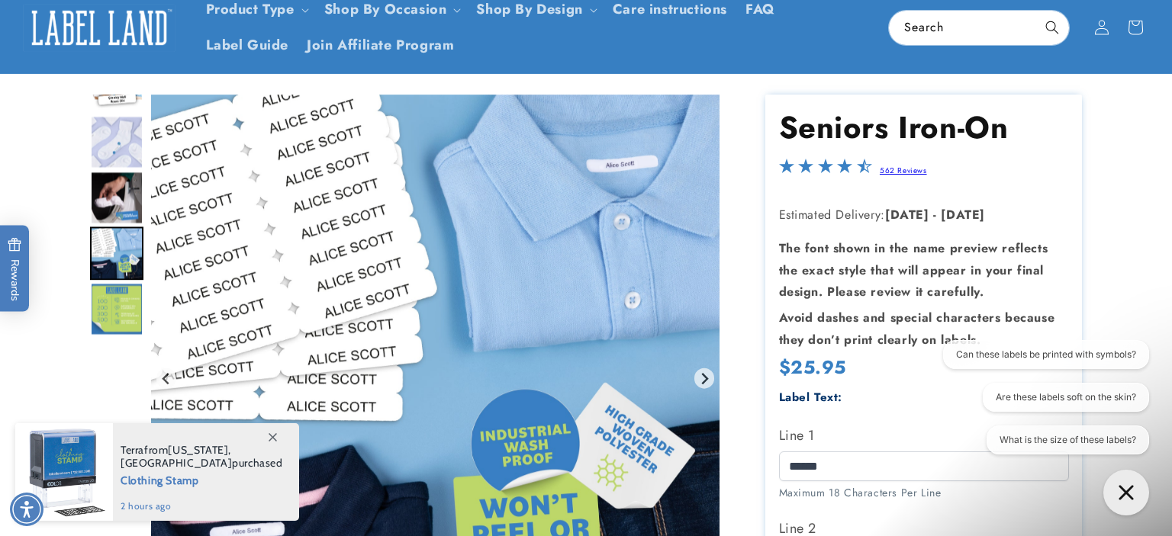 This screenshot has height=536, width=1172. What do you see at coordinates (811, 398) in the screenshot?
I see `label: Label Text:` at bounding box center [811, 398].